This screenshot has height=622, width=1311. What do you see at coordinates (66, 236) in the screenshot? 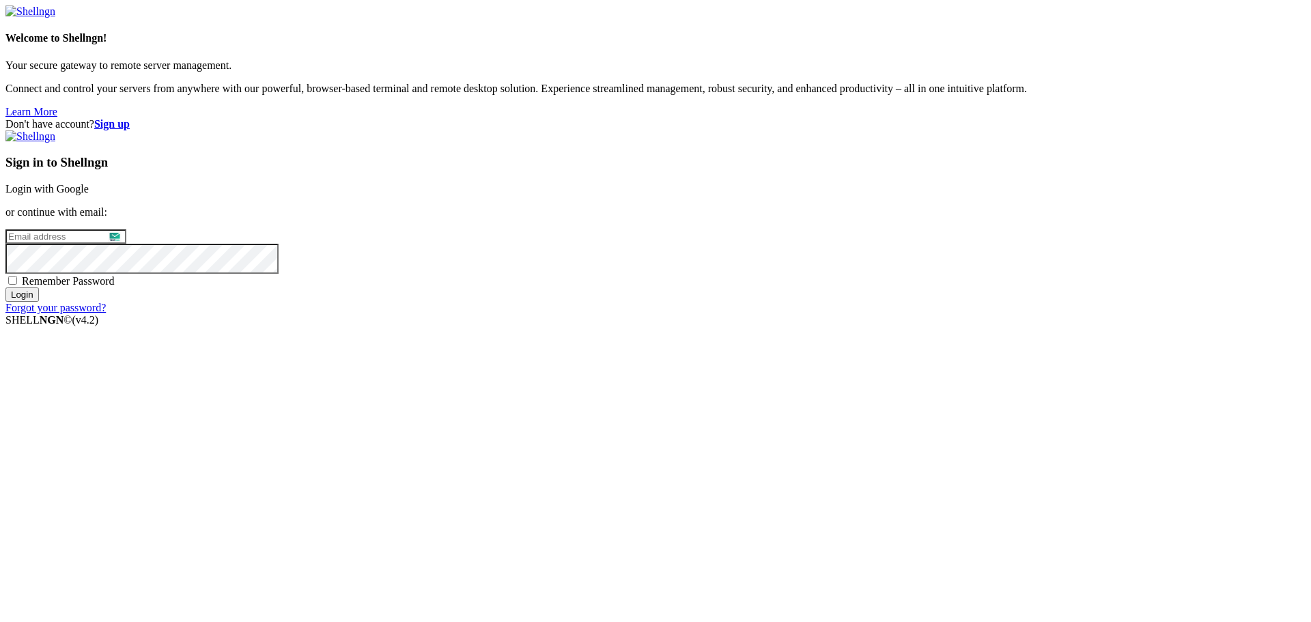
I see `input: Email address` at bounding box center [66, 236].